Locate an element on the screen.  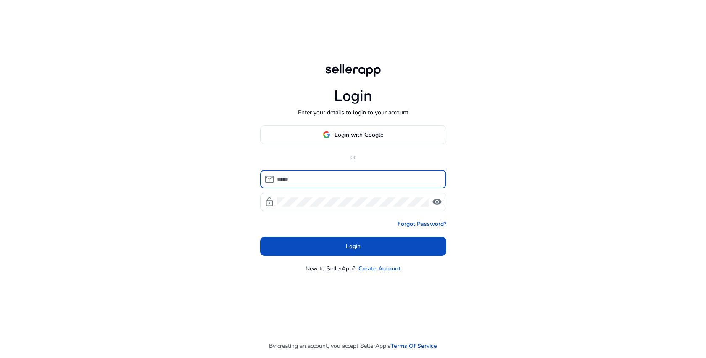
span: Login with Google is located at coordinates (359, 135).